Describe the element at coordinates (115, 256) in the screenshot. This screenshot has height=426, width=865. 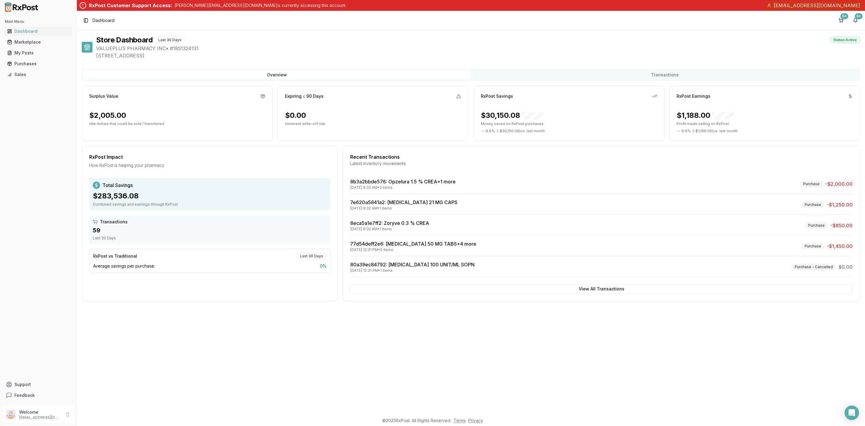
I see `div: RxPost vs Traditional` at that location.